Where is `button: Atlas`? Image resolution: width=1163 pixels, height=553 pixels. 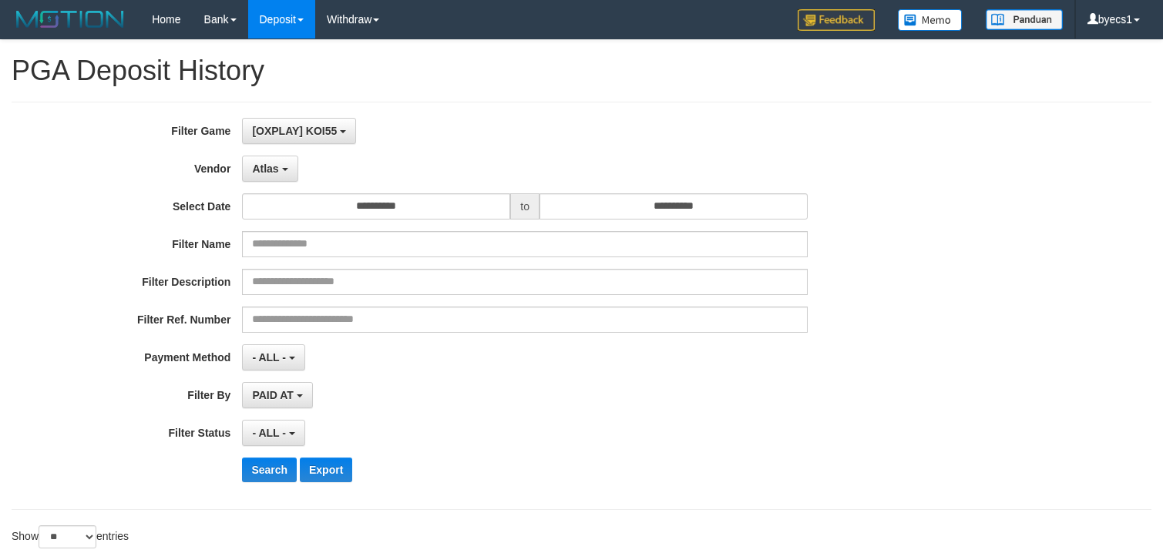
button: Atlas is located at coordinates (270, 169).